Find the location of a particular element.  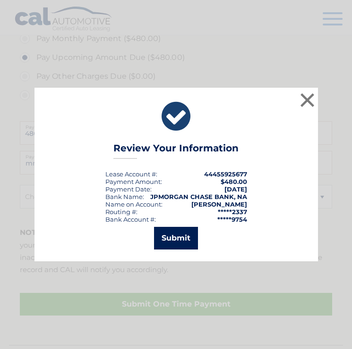

strong: 44455925677 is located at coordinates (225, 174).